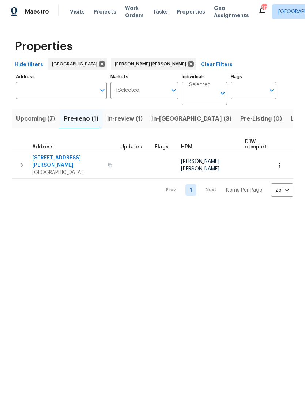  What do you see at coordinates (204, 77) in the screenshot?
I see `label: Individuals` at bounding box center [204, 77].